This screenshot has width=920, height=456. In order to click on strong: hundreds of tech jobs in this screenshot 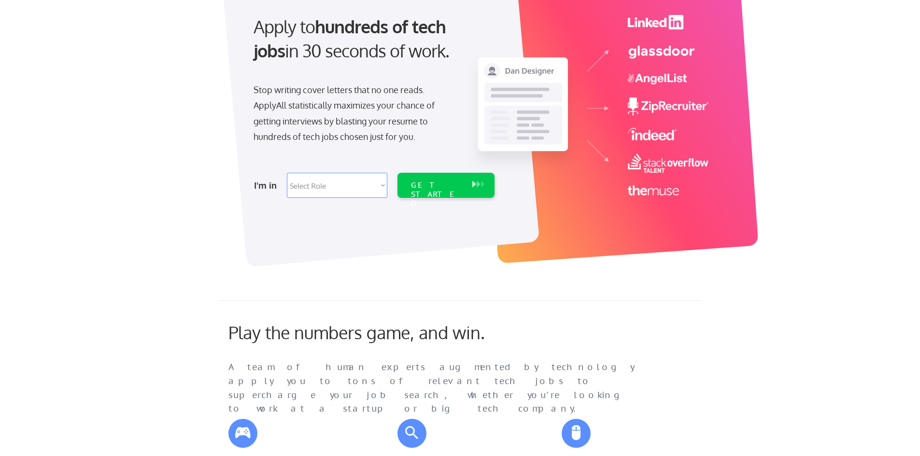, I will do `click(352, 38)`.